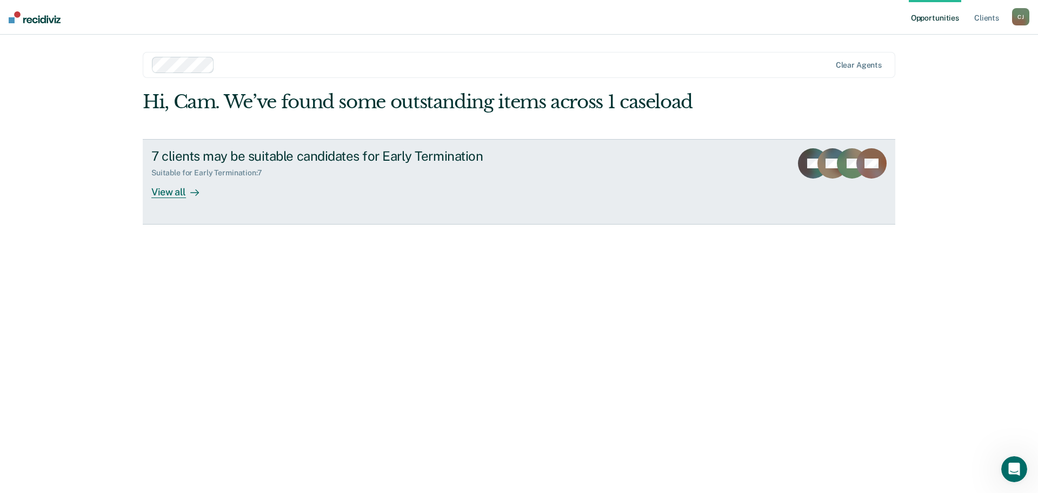 The image size is (1038, 493). What do you see at coordinates (1021, 17) in the screenshot?
I see `div: C J` at bounding box center [1021, 17].